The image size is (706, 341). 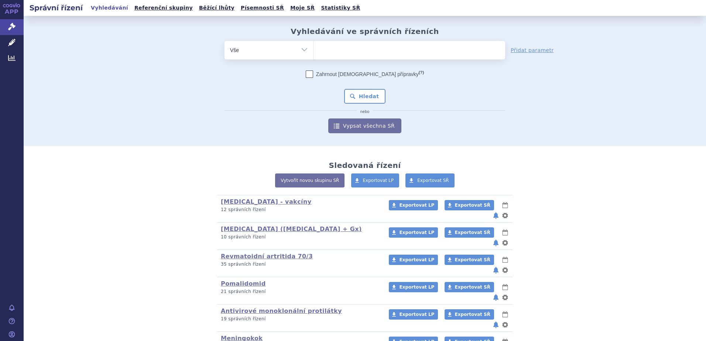 What do you see at coordinates (300, 319) in the screenshot?
I see `p: 19 správních řízení` at bounding box center [300, 319].